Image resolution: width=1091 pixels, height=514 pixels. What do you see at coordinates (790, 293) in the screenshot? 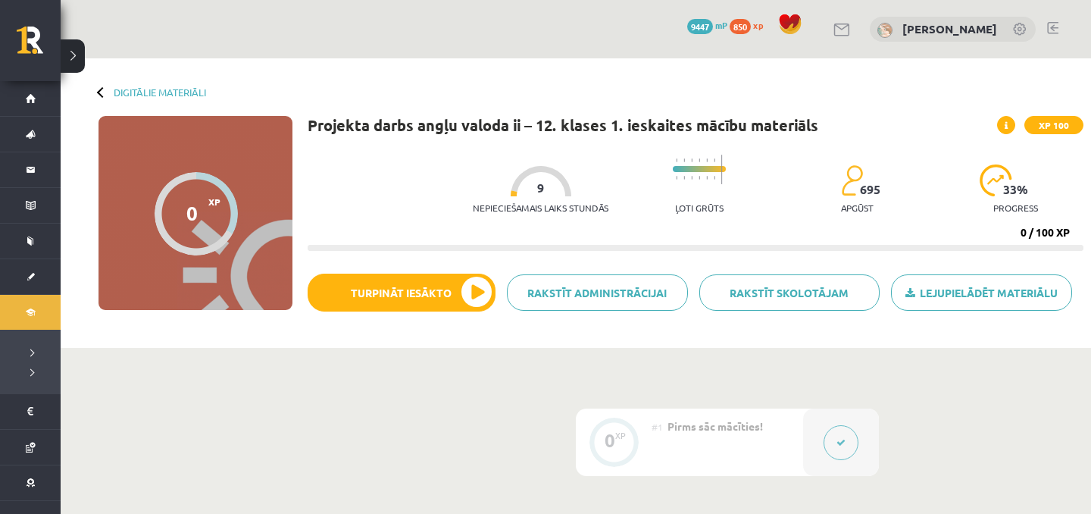
I see `a: Rakstīt skolotājam` at bounding box center [790, 293].